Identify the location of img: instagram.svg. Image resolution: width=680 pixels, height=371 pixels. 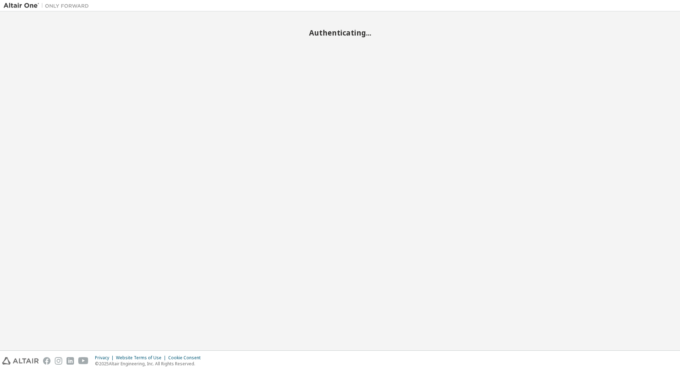
(58, 361).